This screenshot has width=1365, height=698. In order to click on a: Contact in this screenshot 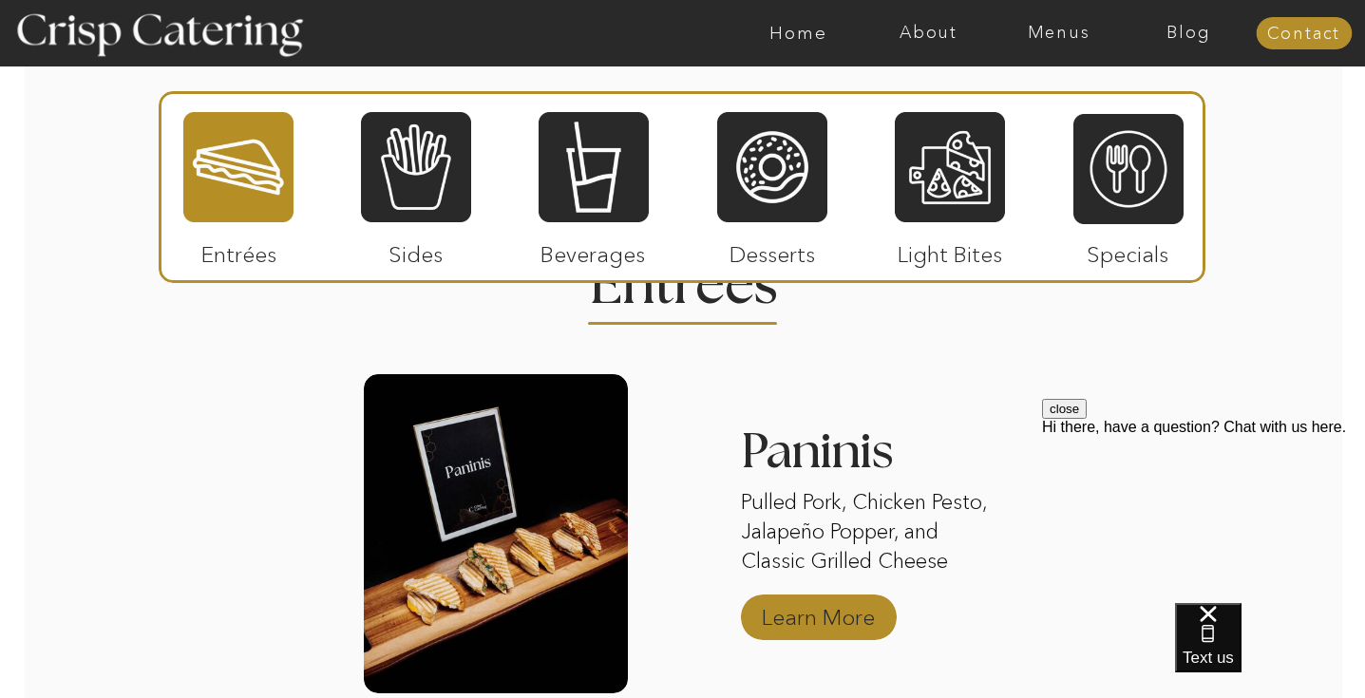, I will do `click(1304, 34)`.